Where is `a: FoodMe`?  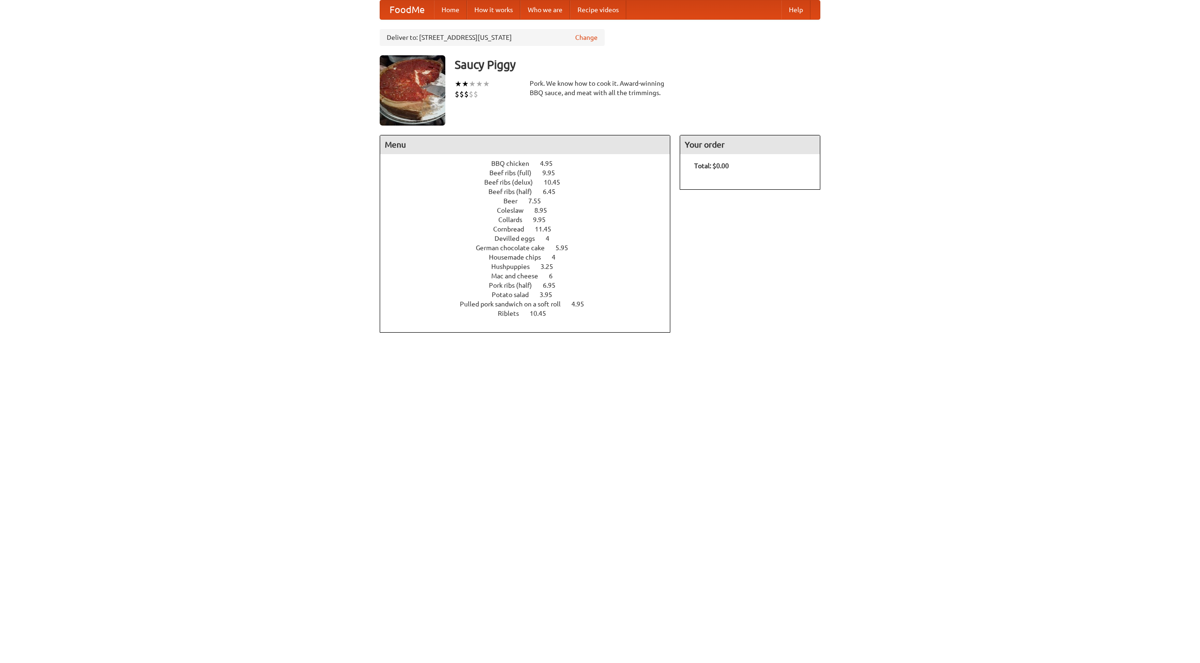 a: FoodMe is located at coordinates (407, 10).